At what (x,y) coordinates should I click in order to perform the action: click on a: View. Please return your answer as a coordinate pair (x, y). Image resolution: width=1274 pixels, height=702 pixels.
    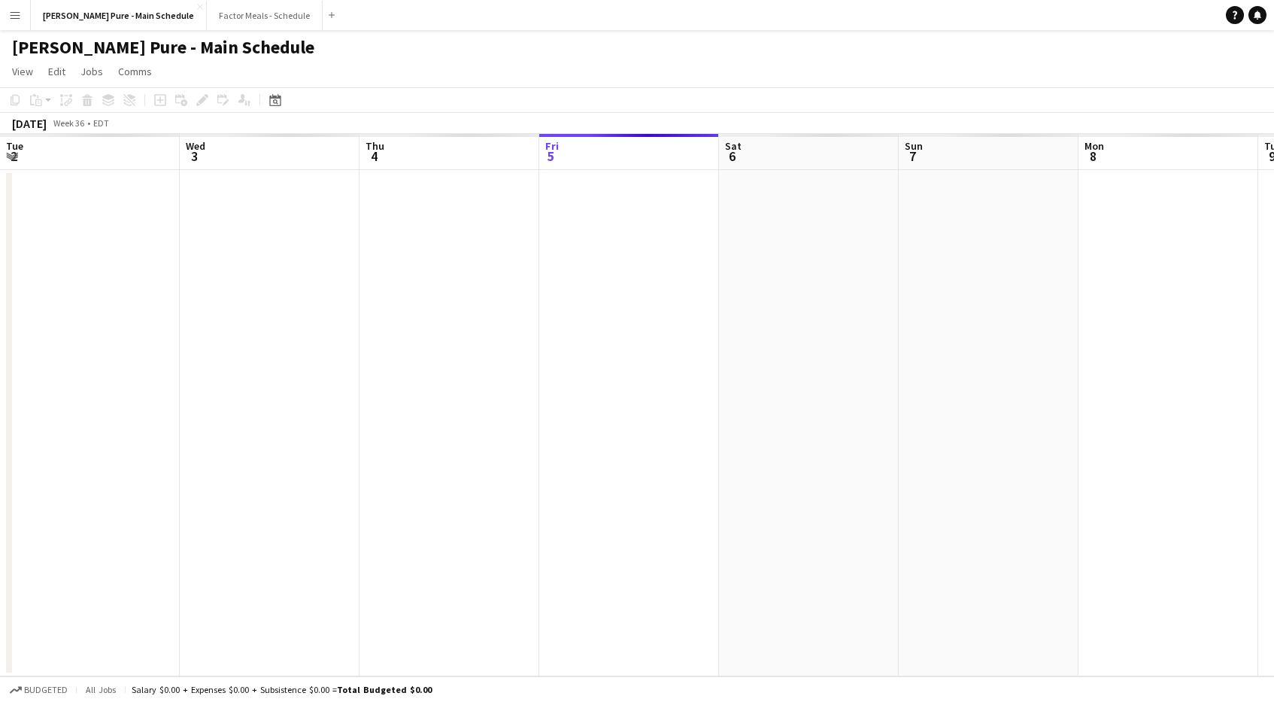
    Looking at the image, I should click on (23, 71).